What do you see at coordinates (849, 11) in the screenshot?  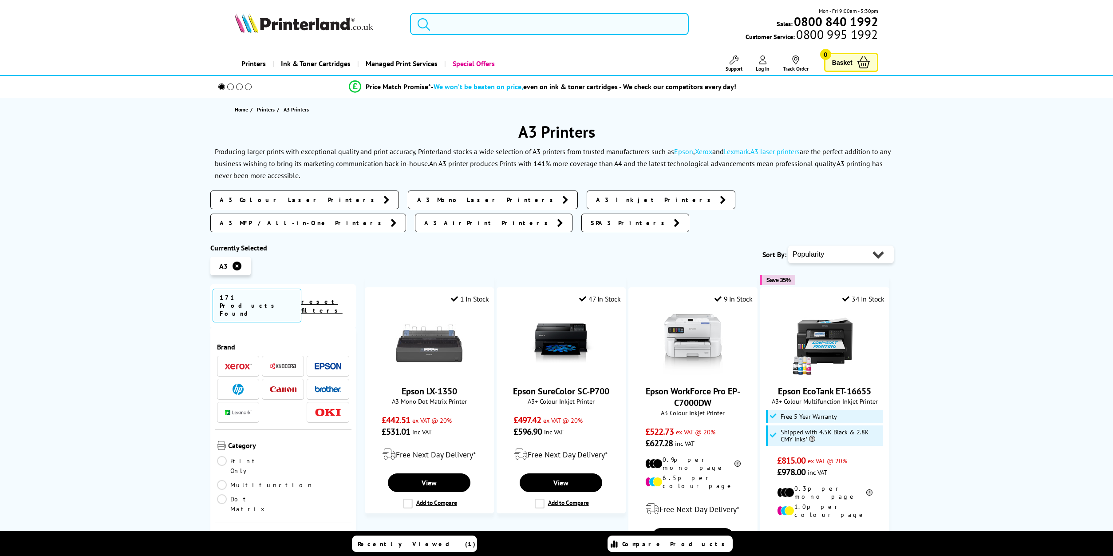 I see `span: Mon - Fri 9:00am - 5:30pm` at bounding box center [849, 11].